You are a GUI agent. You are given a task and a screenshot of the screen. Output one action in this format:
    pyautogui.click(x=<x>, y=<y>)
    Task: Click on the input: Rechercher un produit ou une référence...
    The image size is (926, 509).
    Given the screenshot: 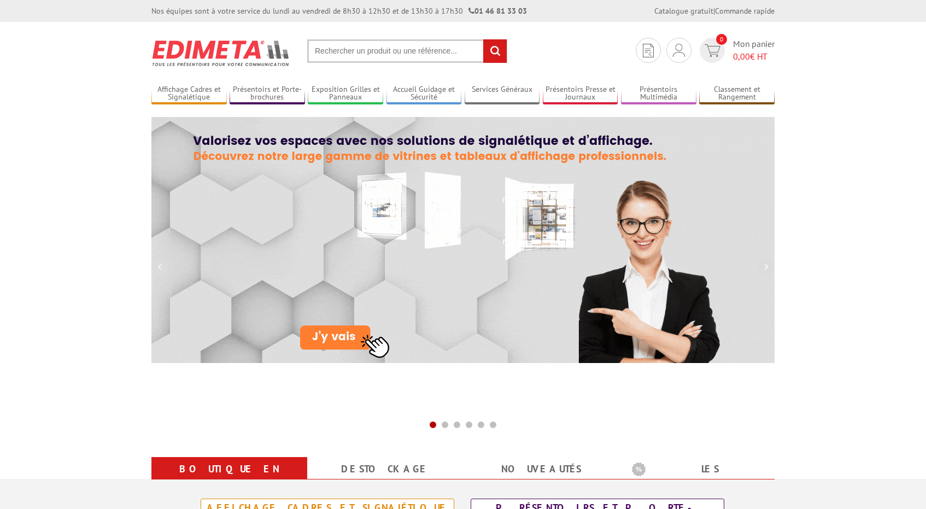 What is the action you would take?
    pyautogui.click(x=407, y=51)
    